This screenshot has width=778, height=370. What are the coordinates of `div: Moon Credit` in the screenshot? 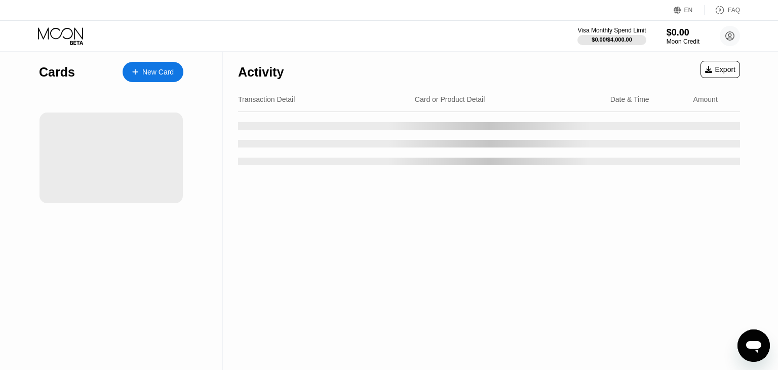 It's located at (683, 42).